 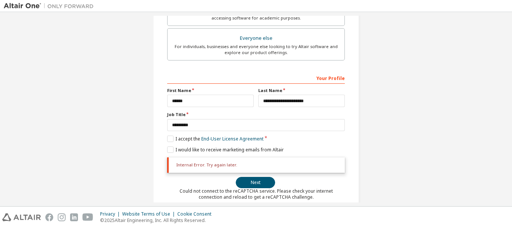 What do you see at coordinates (51, 6) in the screenshot?
I see `img: Altair One` at bounding box center [51, 6].